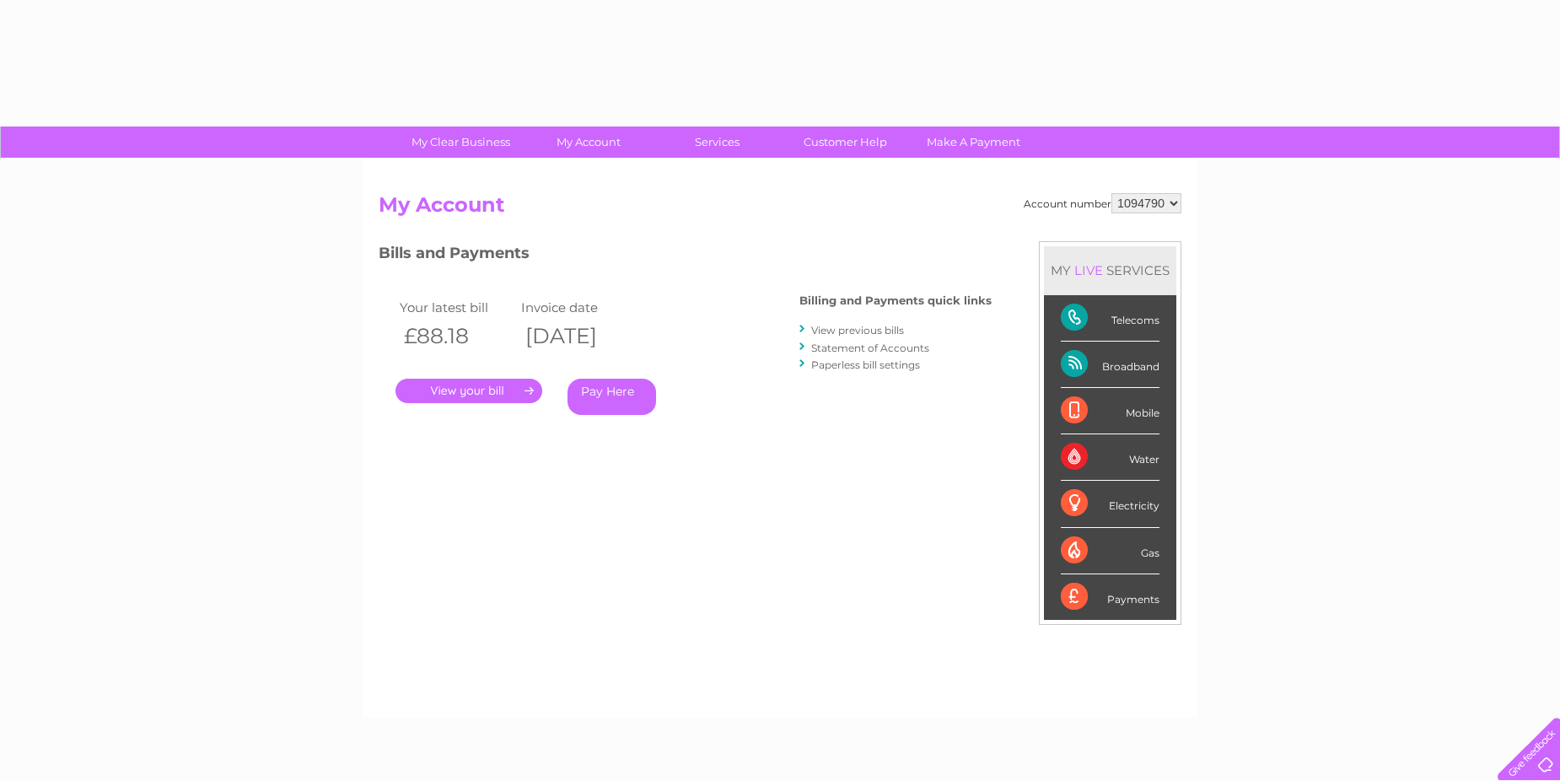  I want to click on a: Paperless bill settings, so click(865, 364).